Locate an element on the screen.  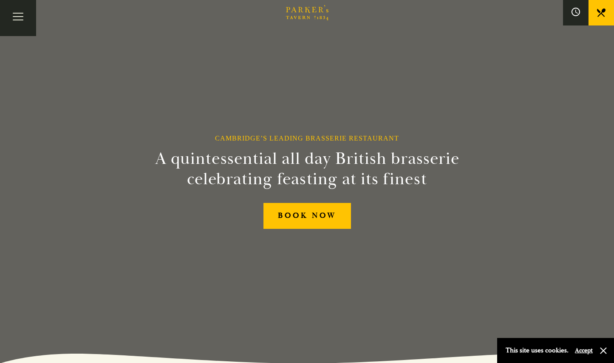
button: Accept is located at coordinates (584, 350).